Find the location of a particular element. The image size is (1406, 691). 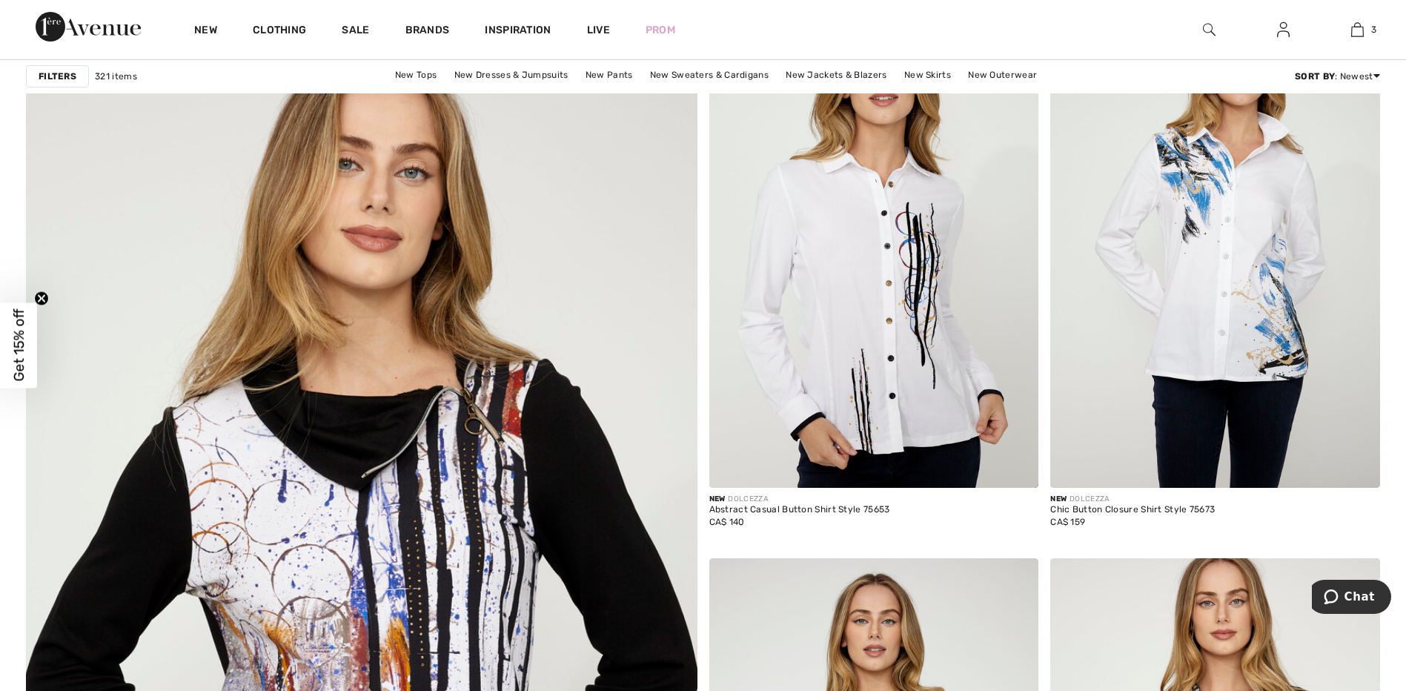

span: CA$ 159 is located at coordinates (1067, 522).